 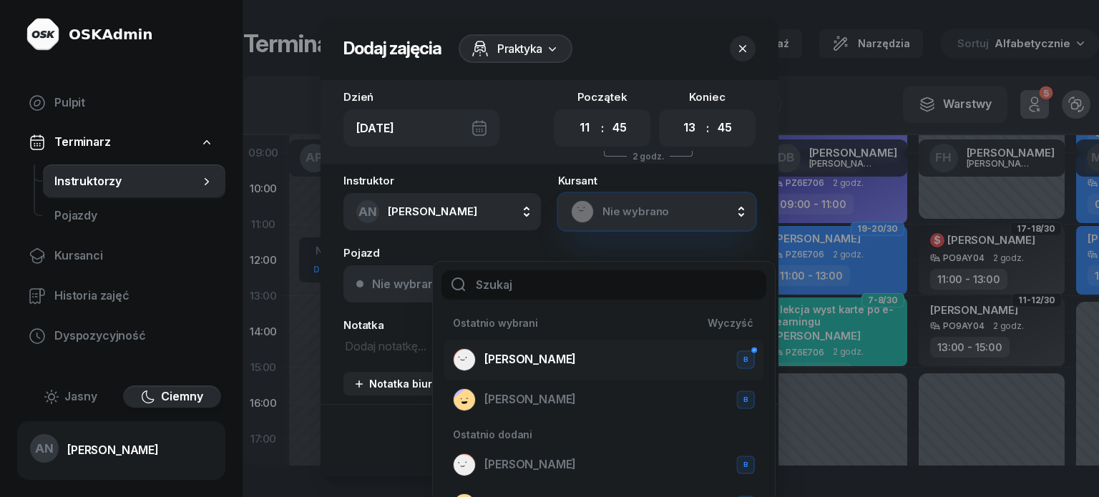 What do you see at coordinates (492, 434) in the screenshot?
I see `span: Ostatnio dodani` at bounding box center [492, 434].